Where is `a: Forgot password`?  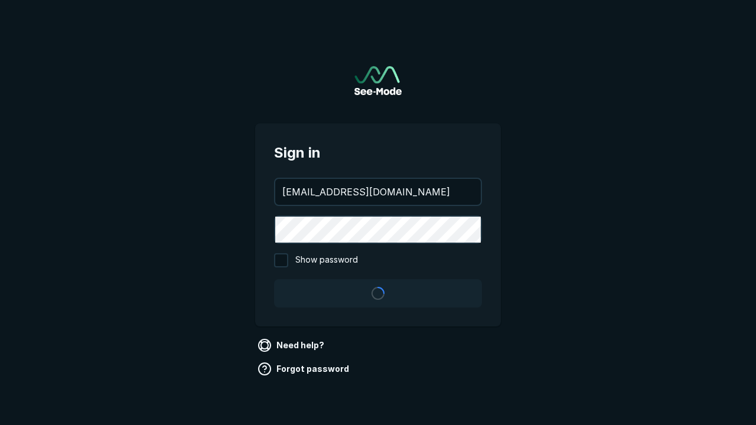 a: Forgot password is located at coordinates (304, 369).